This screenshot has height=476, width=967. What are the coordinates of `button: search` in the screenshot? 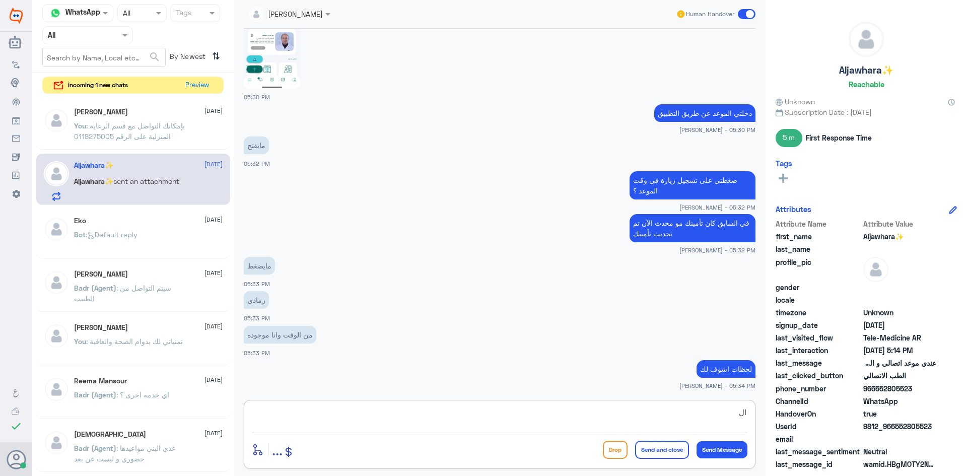 It's located at (155, 57).